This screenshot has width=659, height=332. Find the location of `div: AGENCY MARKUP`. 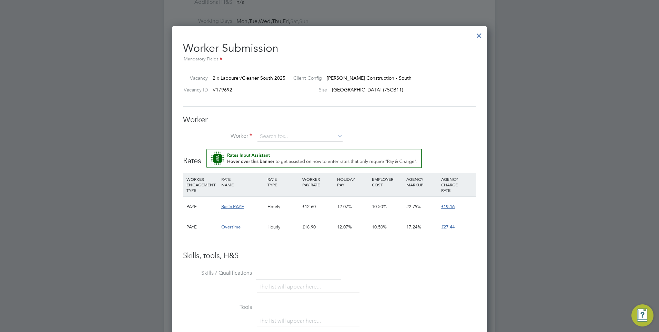

div: AGENCY MARKUP is located at coordinates (422, 182).